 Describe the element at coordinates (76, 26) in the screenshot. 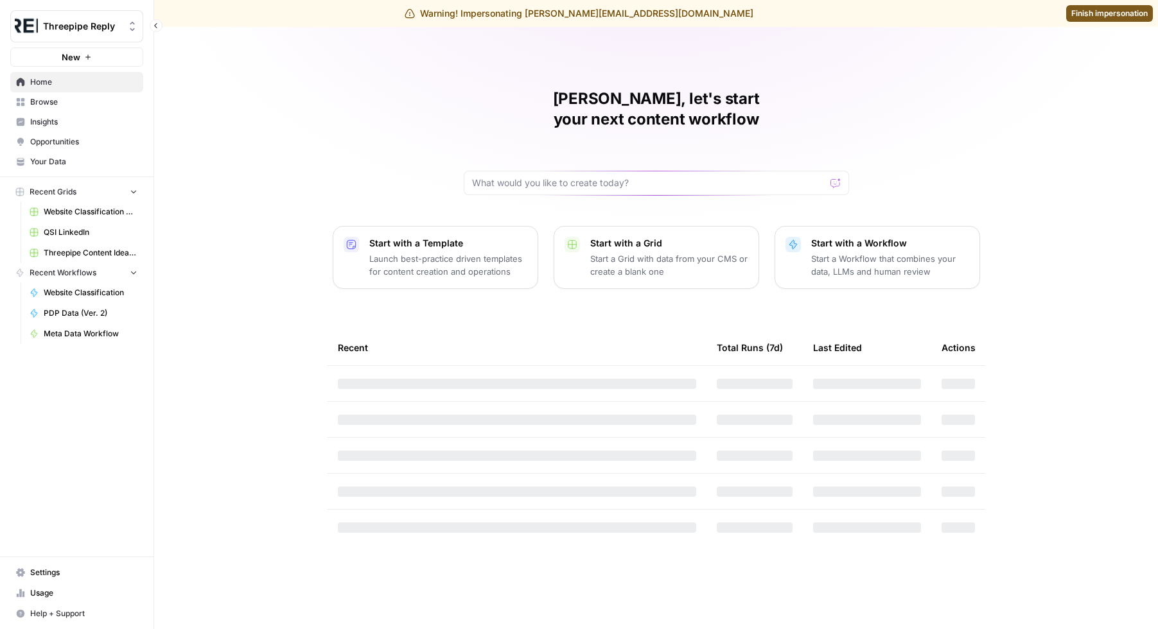

I see `button: Workspace: Threepipe Reply` at that location.